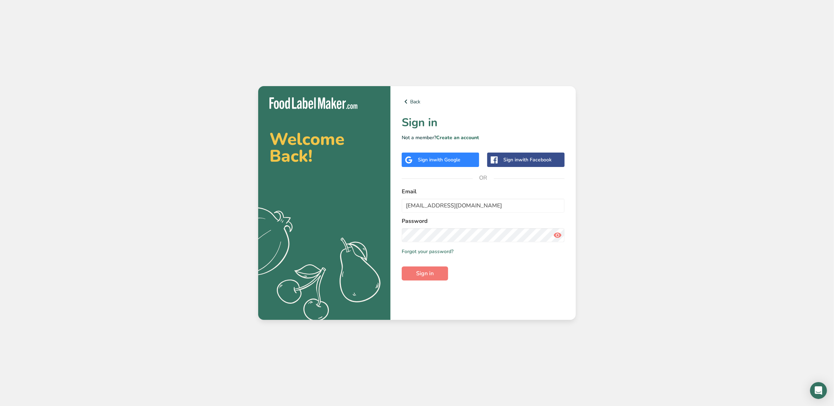 This screenshot has width=834, height=406. What do you see at coordinates (428, 252) in the screenshot?
I see `a: Forgot your password?` at bounding box center [428, 252].